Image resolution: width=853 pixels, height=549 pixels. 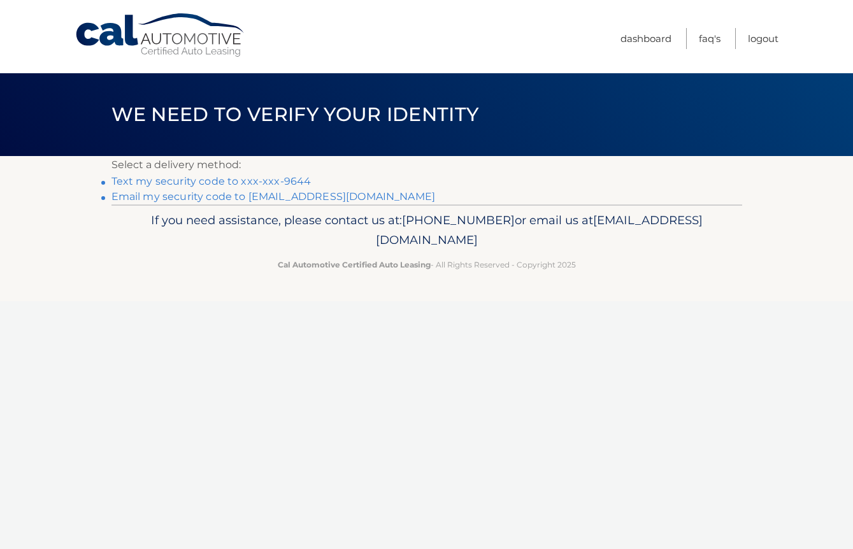 What do you see at coordinates (161, 35) in the screenshot?
I see `a: Cal Automotive` at bounding box center [161, 35].